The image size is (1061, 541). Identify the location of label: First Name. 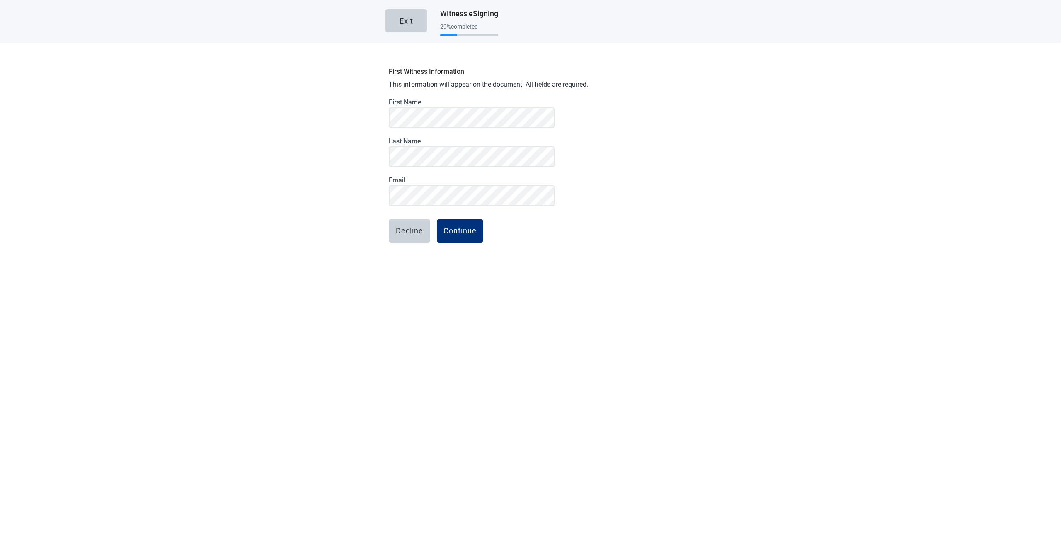
(472, 102).